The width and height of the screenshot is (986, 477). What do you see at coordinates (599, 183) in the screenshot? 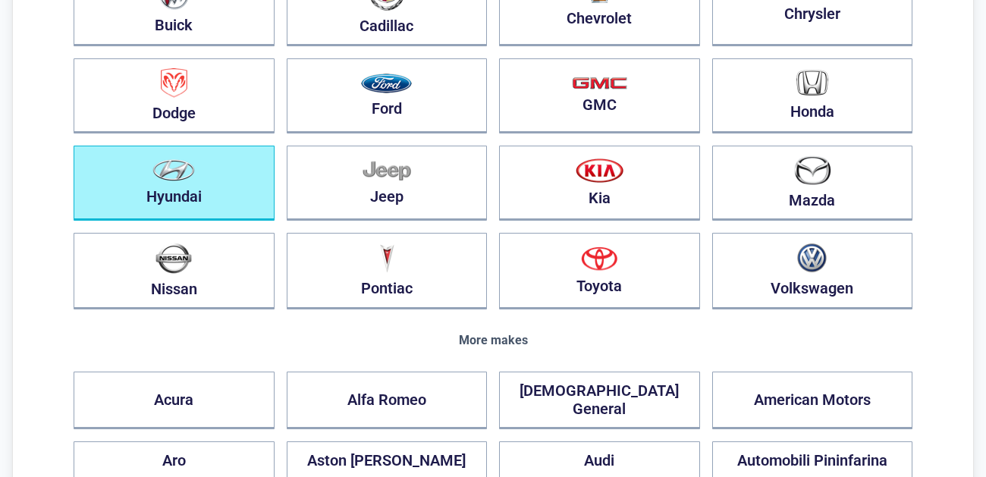
I see `button: Kia` at bounding box center [599, 183].